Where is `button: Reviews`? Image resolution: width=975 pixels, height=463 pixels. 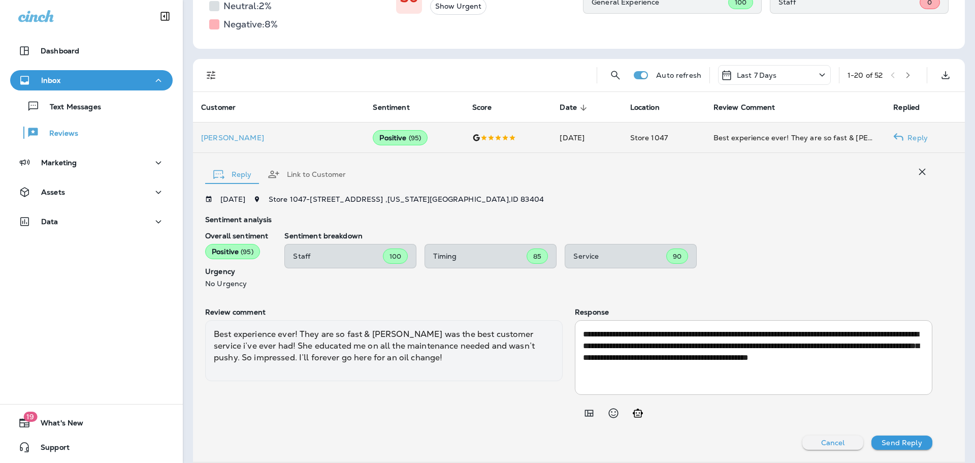
button: Reviews is located at coordinates (91, 133).